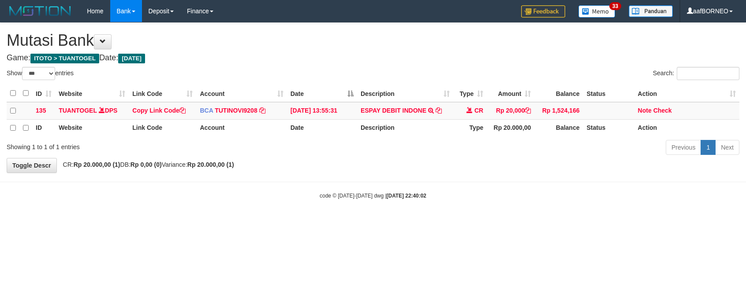 This screenshot has width=746, height=286. I want to click on th: Action, so click(687, 128).